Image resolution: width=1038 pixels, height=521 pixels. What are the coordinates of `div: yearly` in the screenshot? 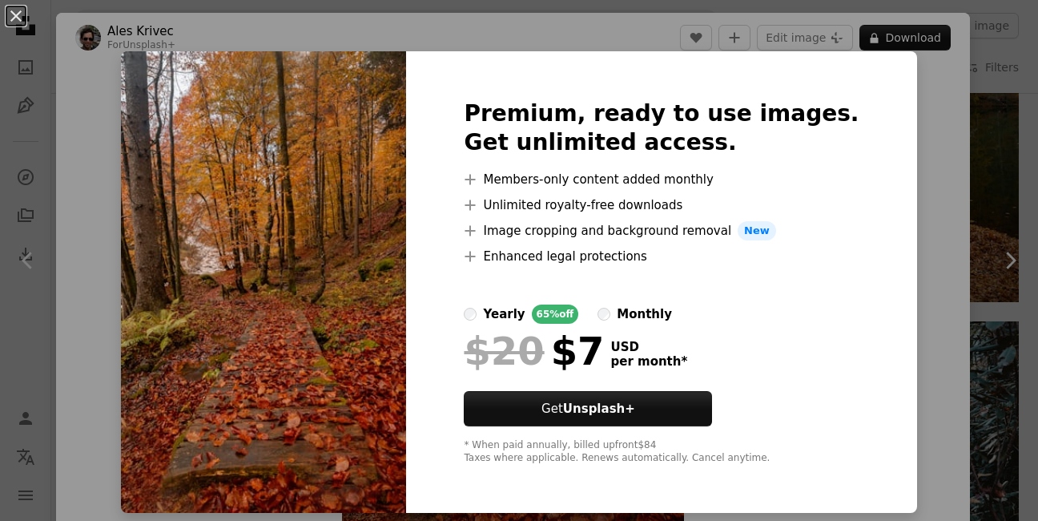 It's located at (504, 314).